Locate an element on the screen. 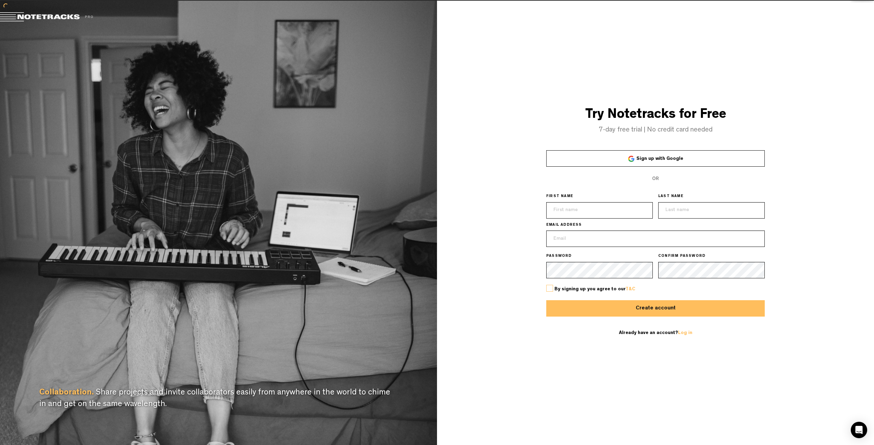 Image resolution: width=874 pixels, height=445 pixels. h4: 7-day free trial | No credit card needed is located at coordinates (655, 130).